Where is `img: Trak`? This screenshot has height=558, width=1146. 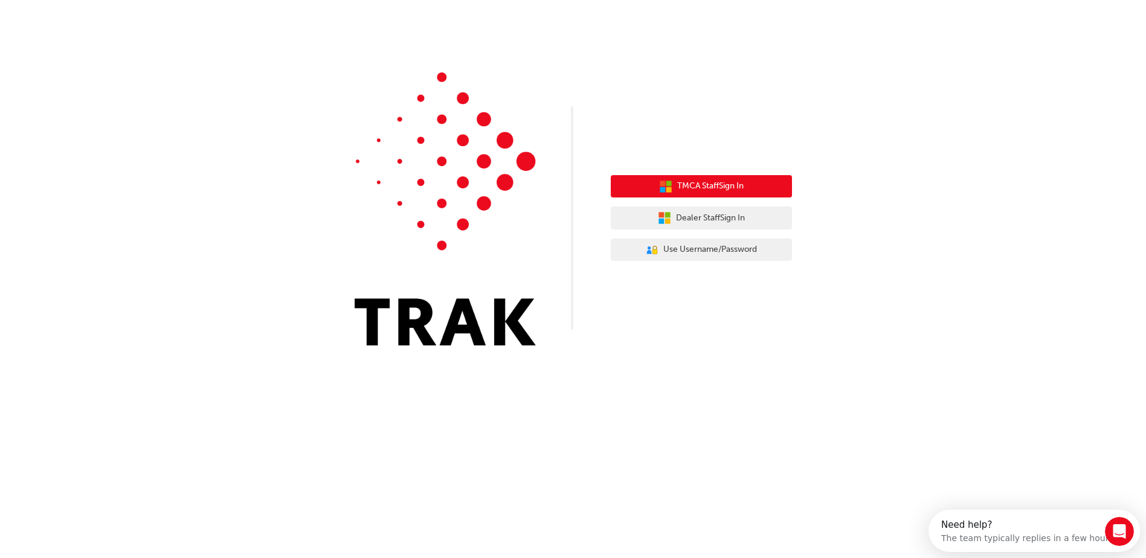
img: Trak is located at coordinates (445, 209).